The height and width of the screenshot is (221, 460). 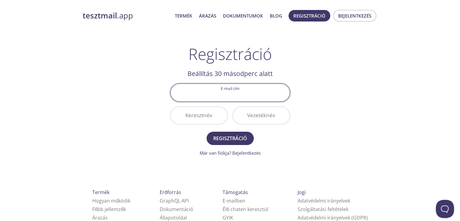 I want to click on font: E-mailben, so click(x=234, y=200).